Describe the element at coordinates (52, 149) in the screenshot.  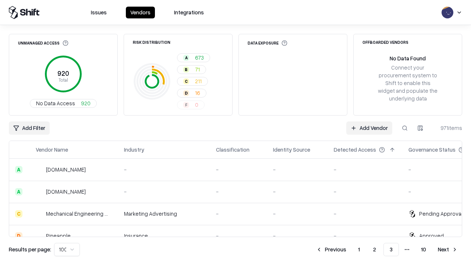
I see `div: Vendor Name` at that location.